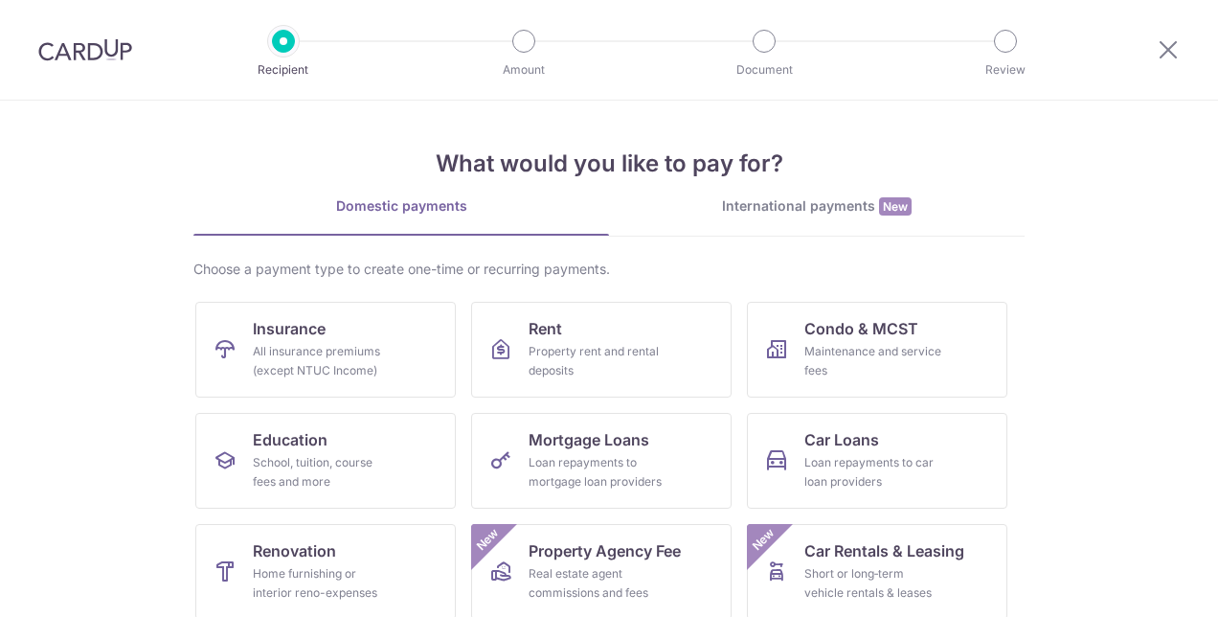  Describe the element at coordinates (877, 350) in the screenshot. I see `a: Condo & MCSTMaintenance and service fees` at that location.